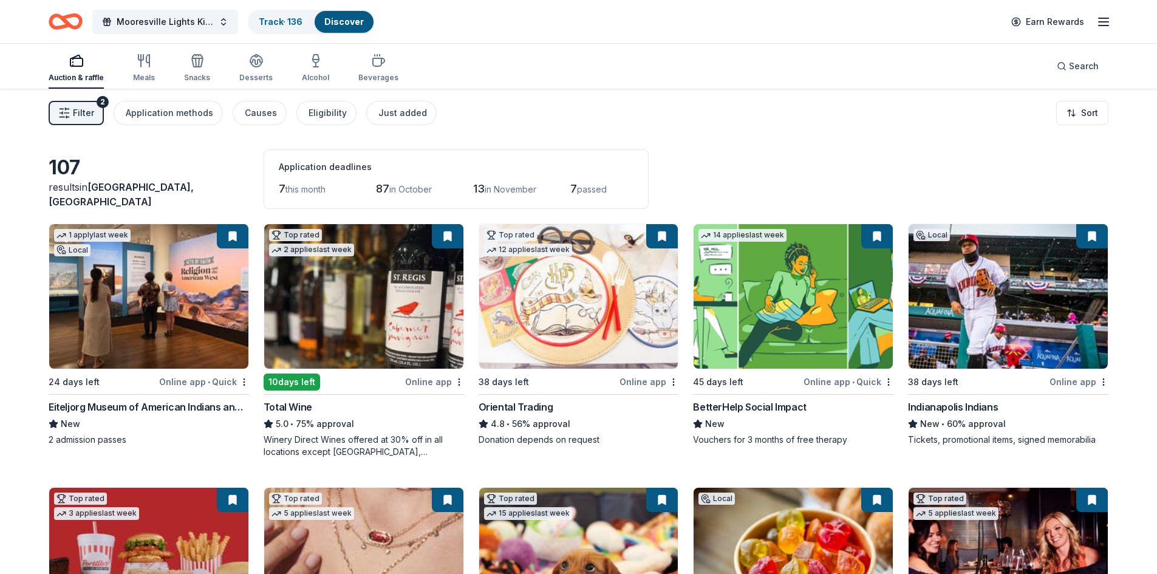  Describe the element at coordinates (403, 113) in the screenshot. I see `div: Just added` at that location.